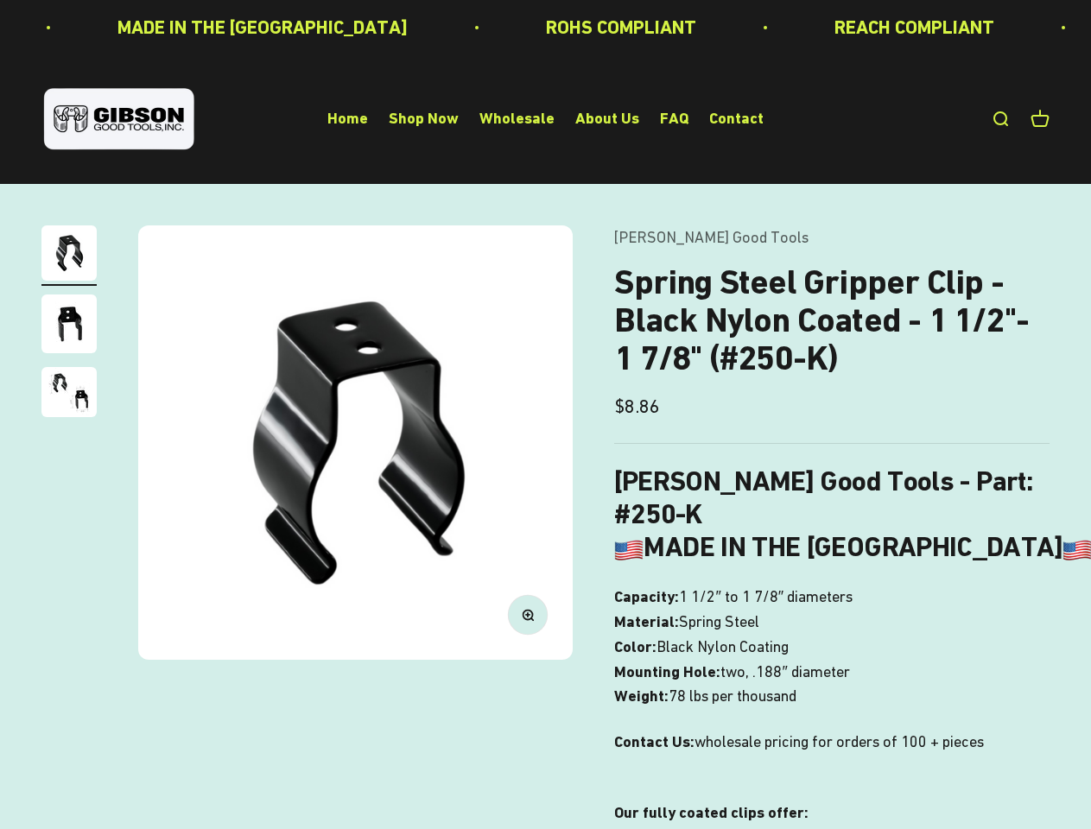  What do you see at coordinates (347, 118) in the screenshot?
I see `a: Home` at bounding box center [347, 118].